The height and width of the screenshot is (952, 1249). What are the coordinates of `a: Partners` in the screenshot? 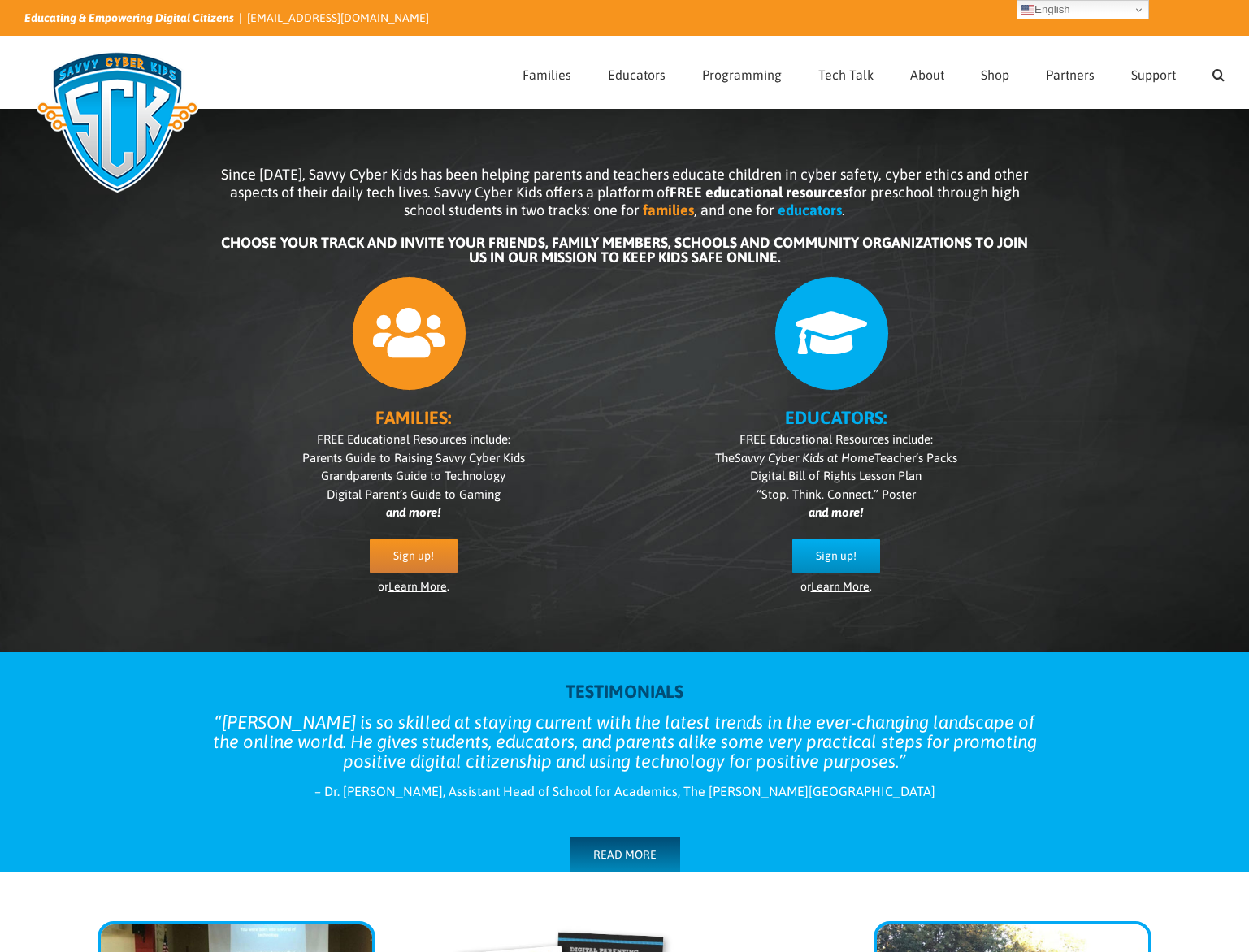 It's located at (1070, 73).